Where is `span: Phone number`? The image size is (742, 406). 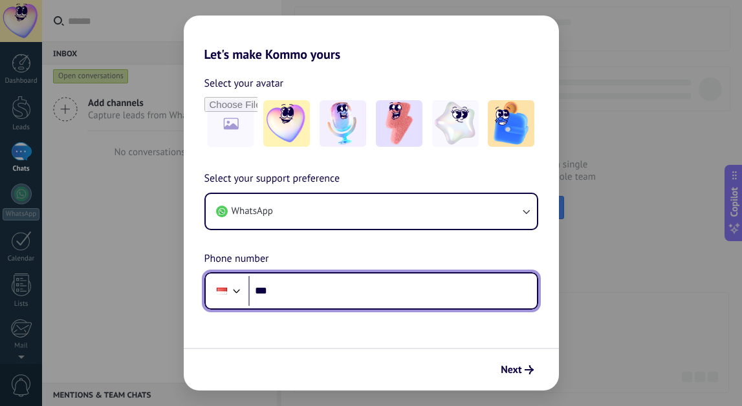 span: Phone number is located at coordinates (237, 260).